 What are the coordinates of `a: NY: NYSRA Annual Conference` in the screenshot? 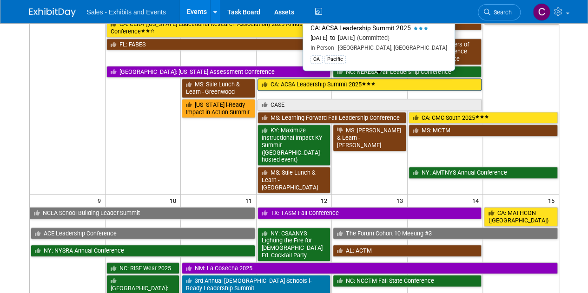 It's located at (143, 251).